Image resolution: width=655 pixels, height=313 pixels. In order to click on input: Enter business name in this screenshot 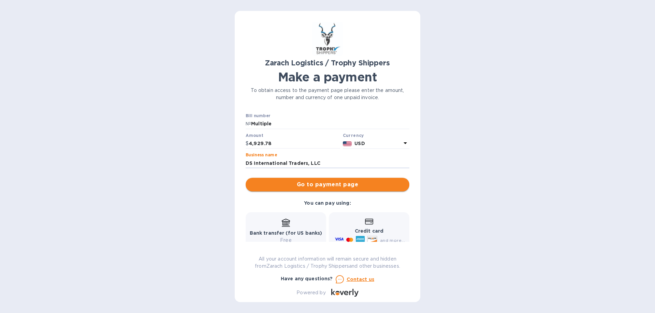, I will do `click(327, 163)`.